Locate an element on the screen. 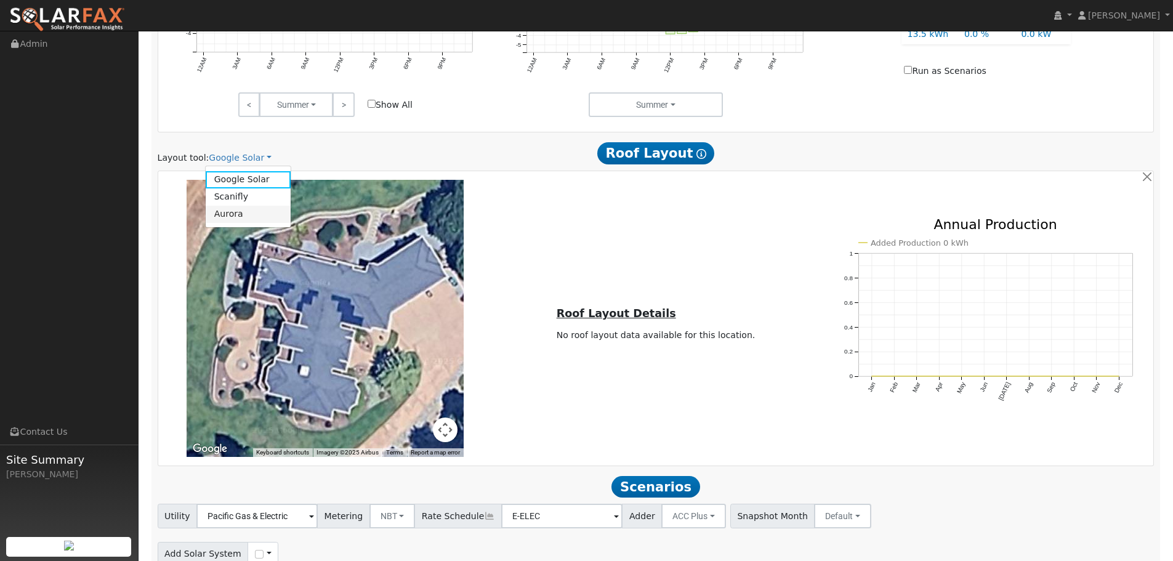 This screenshot has width=1173, height=561. div: 13.5 kWh is located at coordinates (929, 34).